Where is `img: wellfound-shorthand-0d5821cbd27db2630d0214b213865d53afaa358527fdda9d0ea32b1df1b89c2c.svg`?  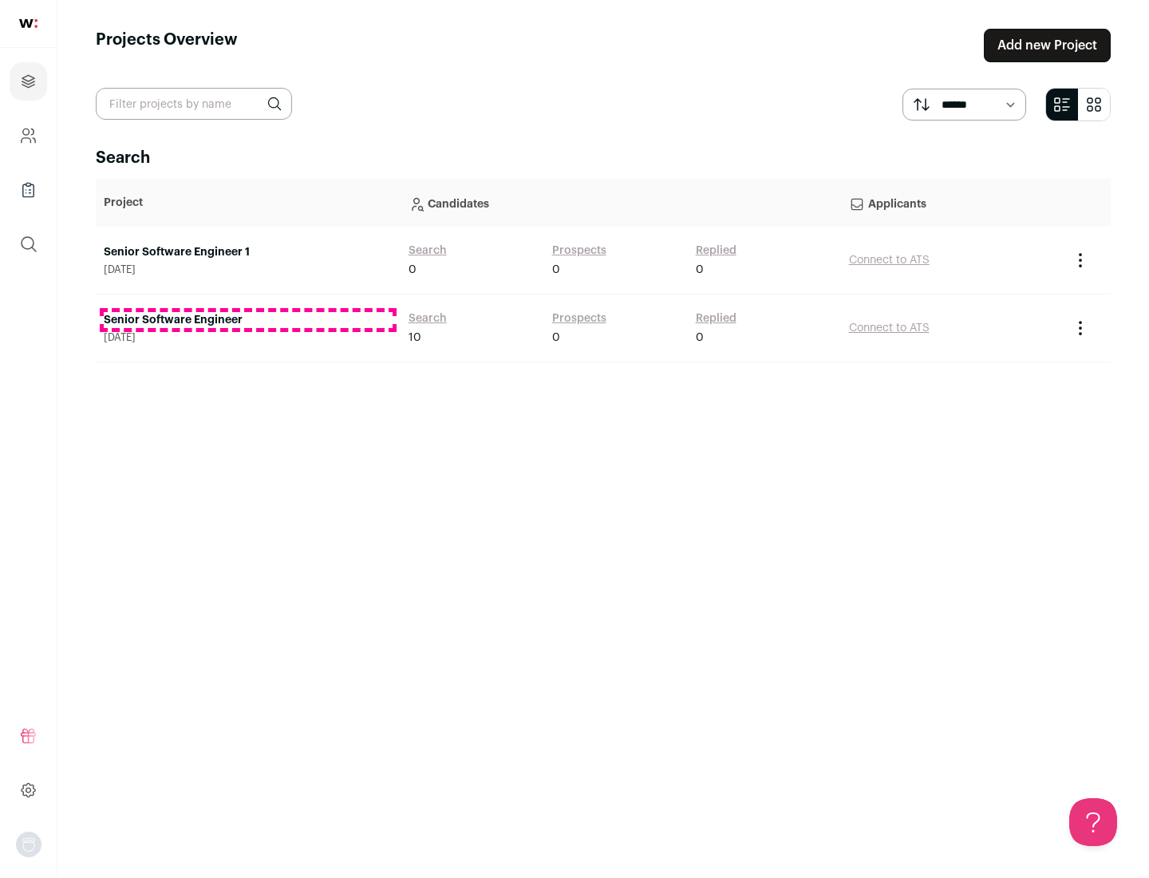
img: wellfound-shorthand-0d5821cbd27db2630d0214b213865d53afaa358527fdda9d0ea32b1df1b89c2c.svg is located at coordinates (28, 23).